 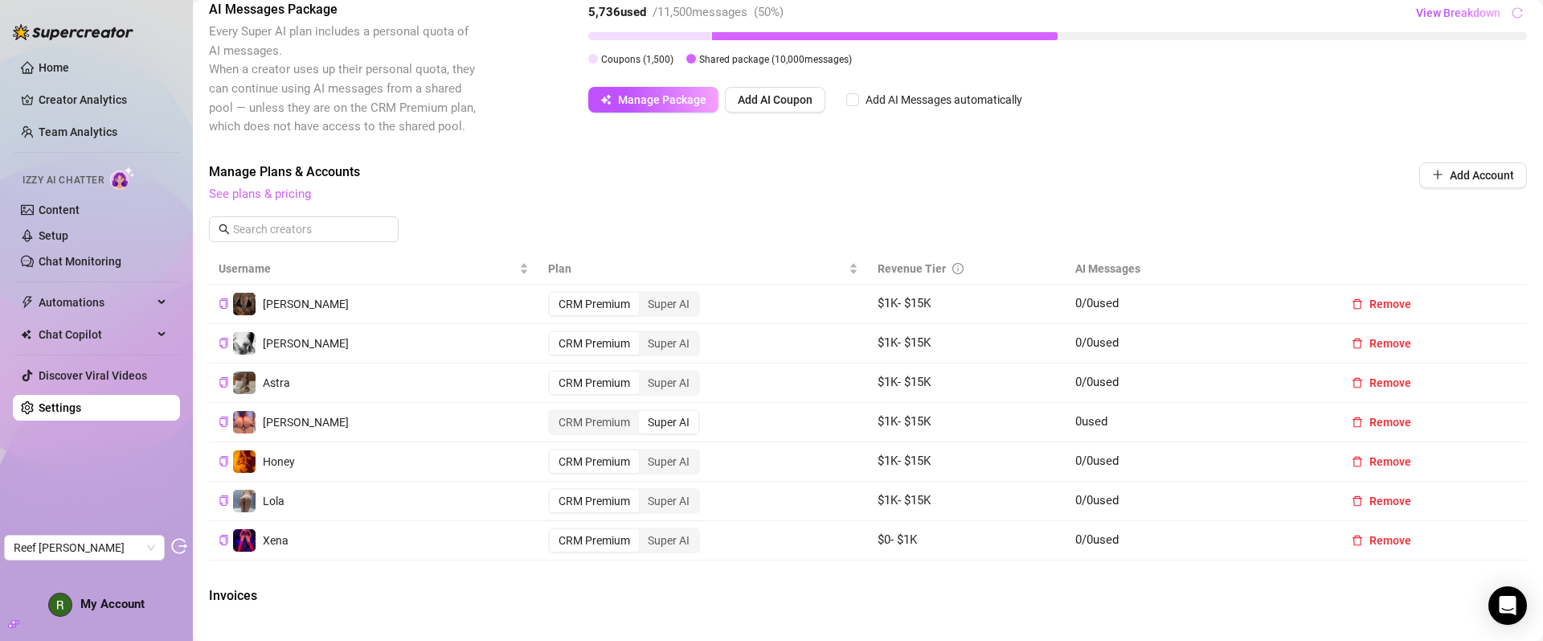 What do you see at coordinates (367, 268) in the screenshot?
I see `span: Username` at bounding box center [367, 268].